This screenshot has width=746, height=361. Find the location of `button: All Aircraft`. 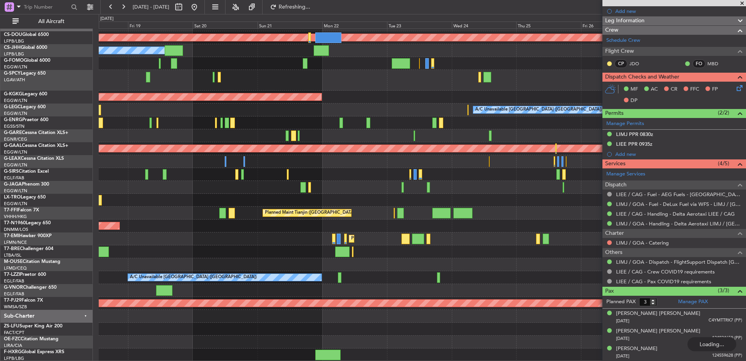

button: All Aircraft is located at coordinates (46, 21).